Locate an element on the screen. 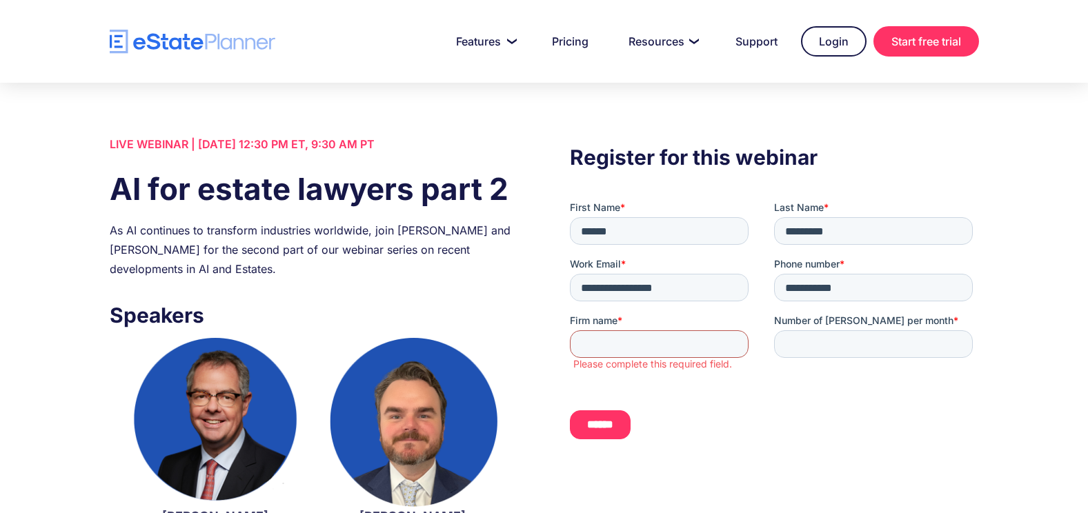  h1: AI for estate lawyers part 2 is located at coordinates (314, 189).